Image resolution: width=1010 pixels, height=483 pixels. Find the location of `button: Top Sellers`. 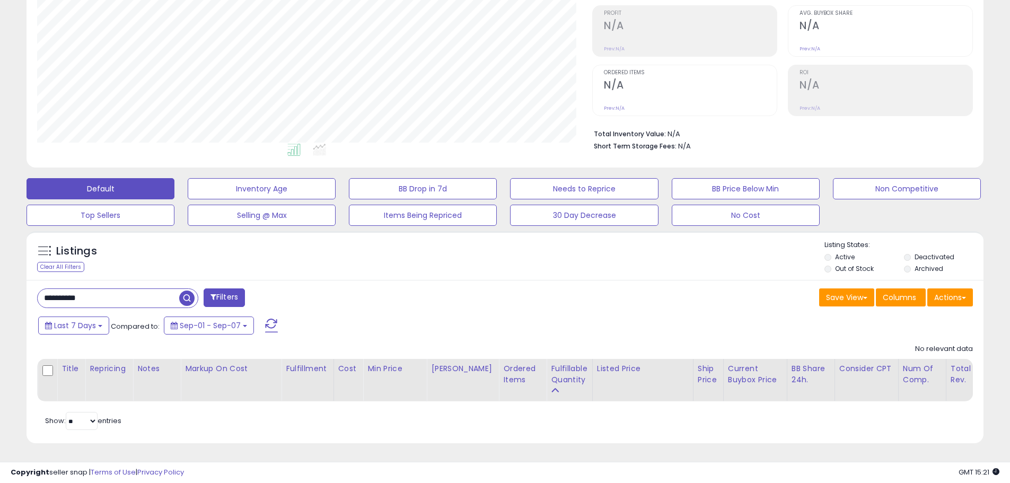

button: Top Sellers is located at coordinates (100, 215).